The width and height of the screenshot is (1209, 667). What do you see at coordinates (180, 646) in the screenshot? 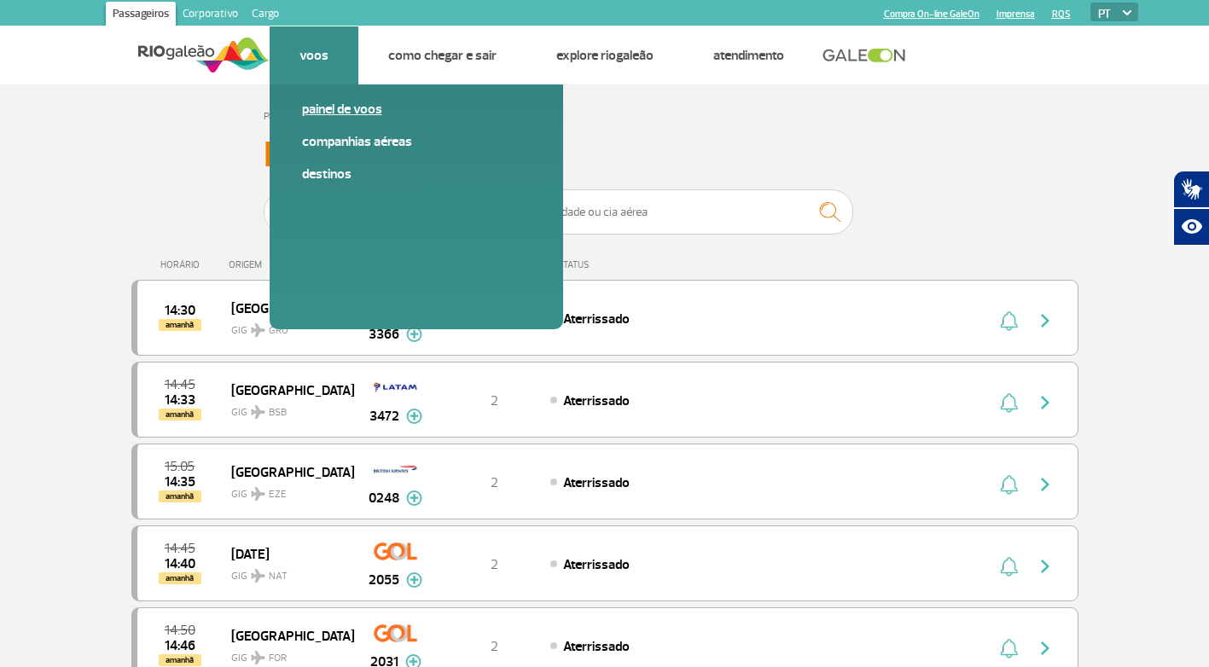
I see `span: 2025-08-27 14:46:15` at bounding box center [180, 646].